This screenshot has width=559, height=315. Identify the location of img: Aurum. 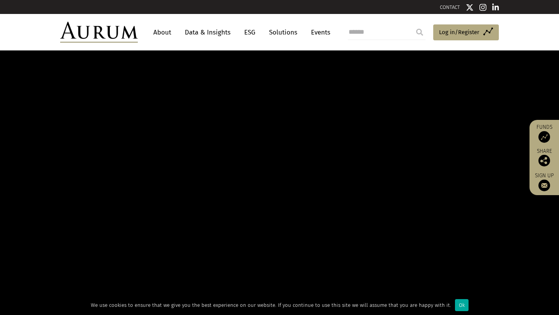
(99, 32).